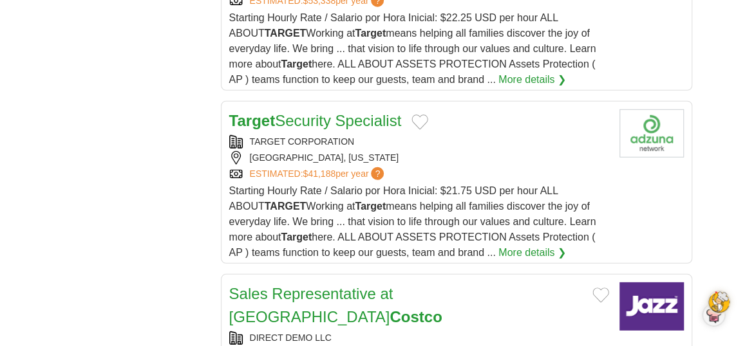  What do you see at coordinates (412, 221) in the screenshot?
I see `span: Starting Hourly Rate / Salario por Hora Inicial: $21.75 USD per hour ALL ABOUT Working at means h...` at bounding box center [412, 221].